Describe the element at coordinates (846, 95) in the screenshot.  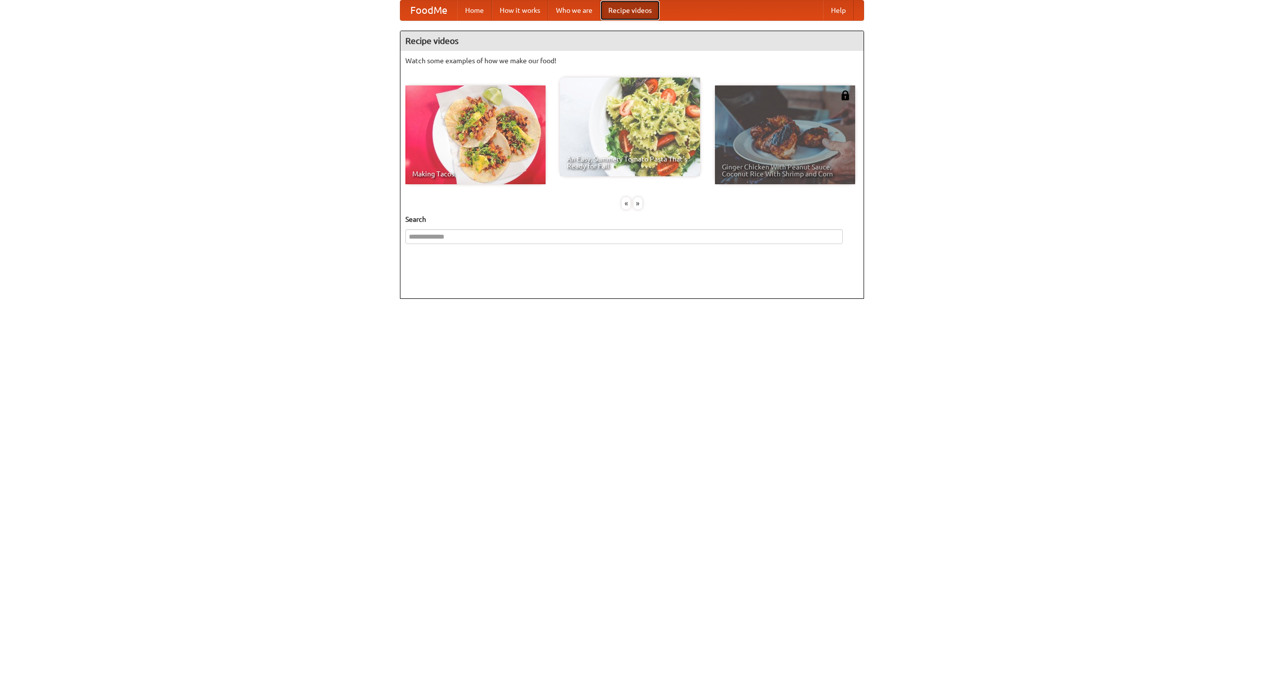
I see `img: 483408.png` at that location.